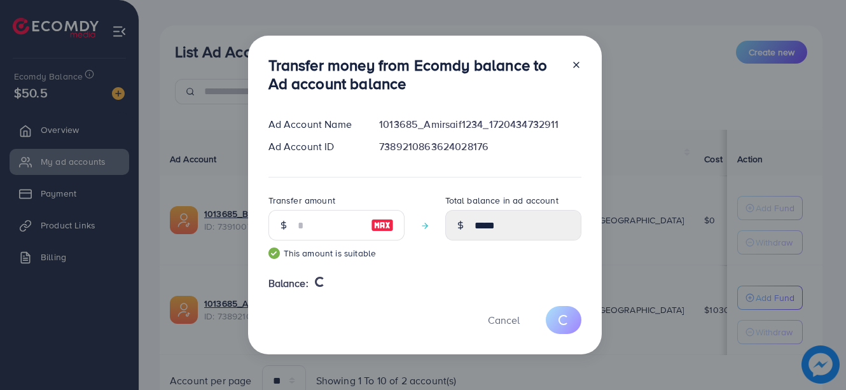  I want to click on span: Cancel, so click(504, 320).